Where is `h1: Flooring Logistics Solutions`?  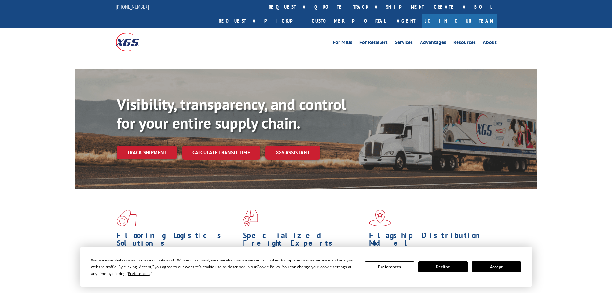 h1: Flooring Logistics Solutions is located at coordinates (177, 241).